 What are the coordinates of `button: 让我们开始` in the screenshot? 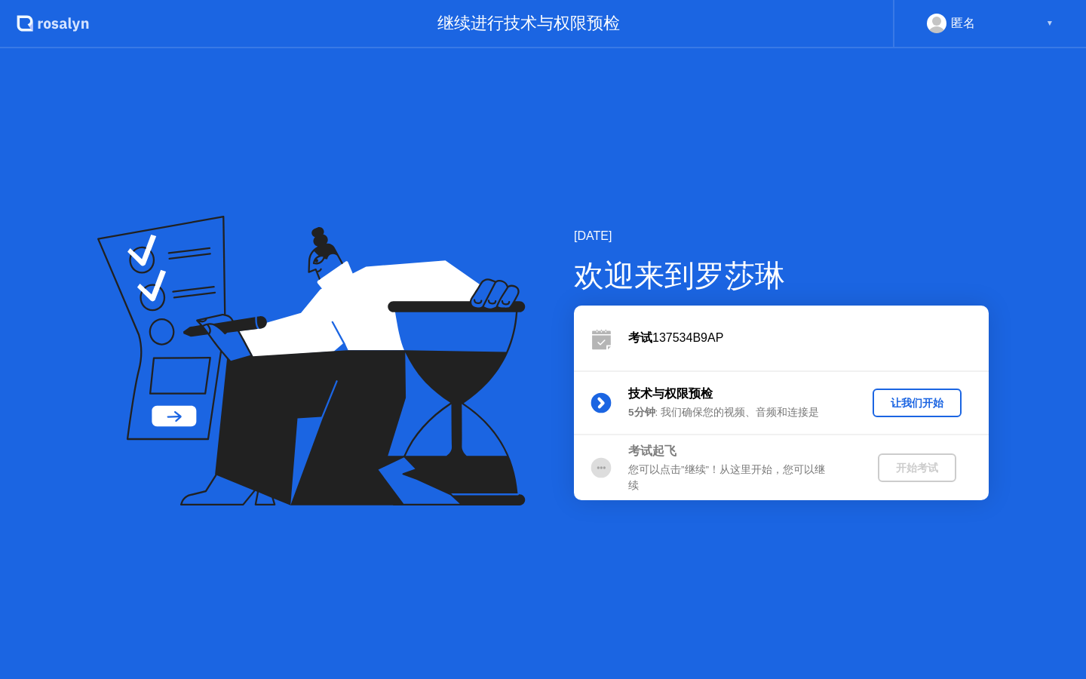 It's located at (917, 403).